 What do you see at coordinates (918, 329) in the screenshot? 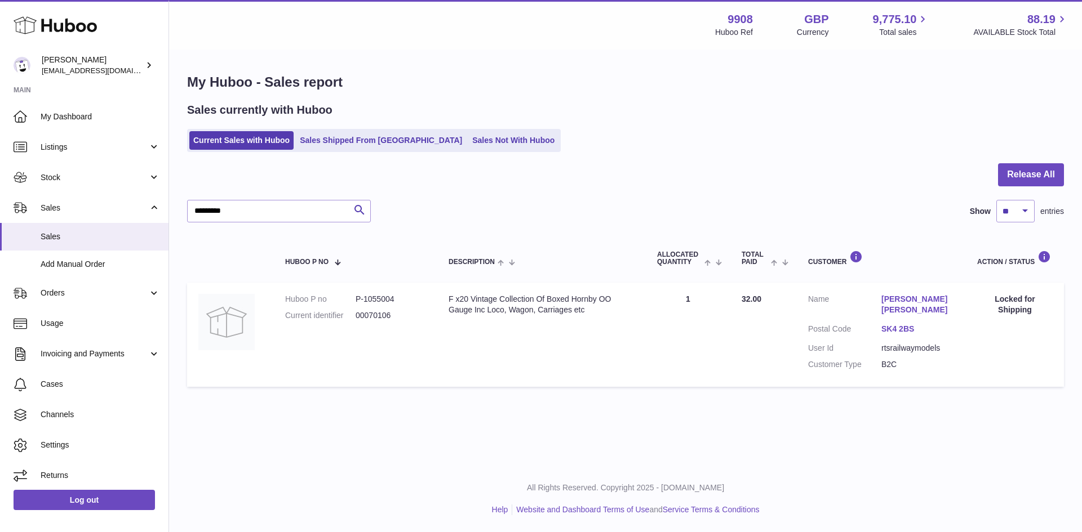
I see `a: SK4 2BS` at bounding box center [918, 329].